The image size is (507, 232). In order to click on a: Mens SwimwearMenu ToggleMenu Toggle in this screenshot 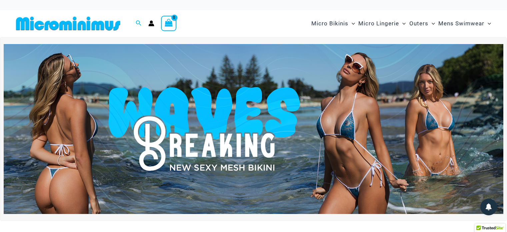, I will do `click(464, 23)`.